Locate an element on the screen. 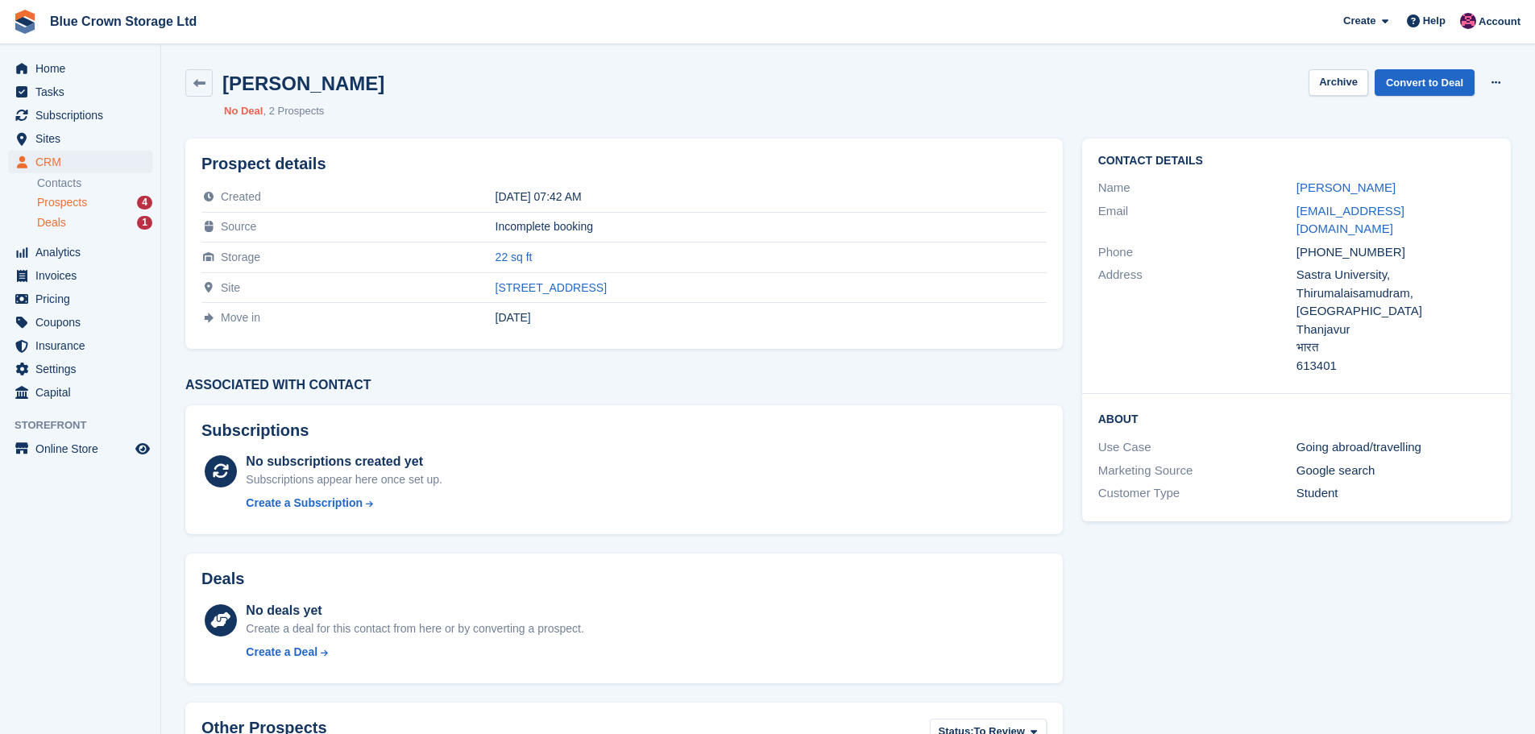  div: Address is located at coordinates (1198, 320).